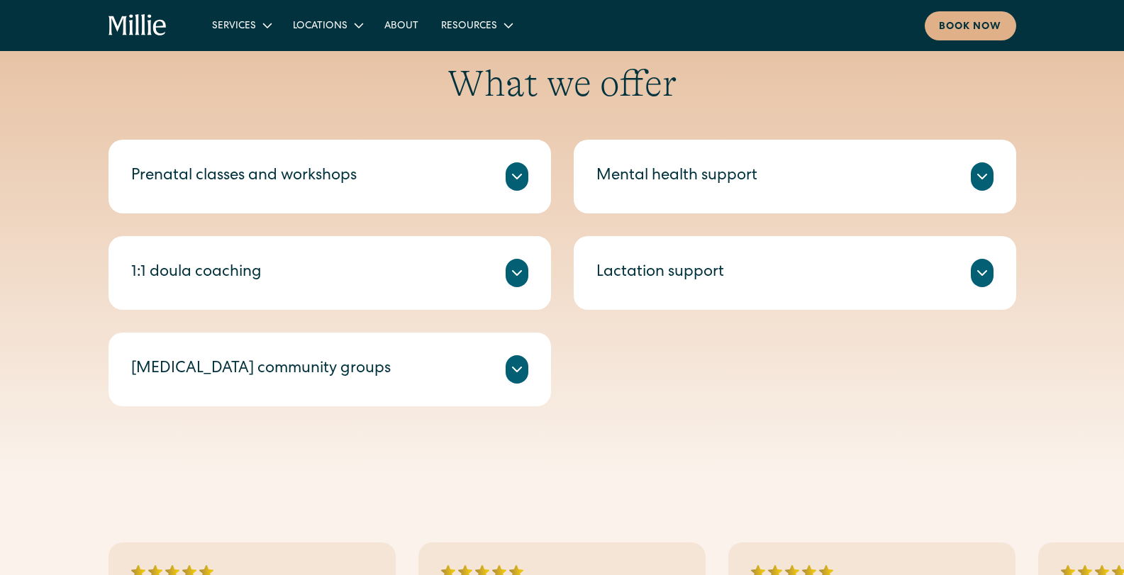  I want to click on div: Mental health support, so click(676, 177).